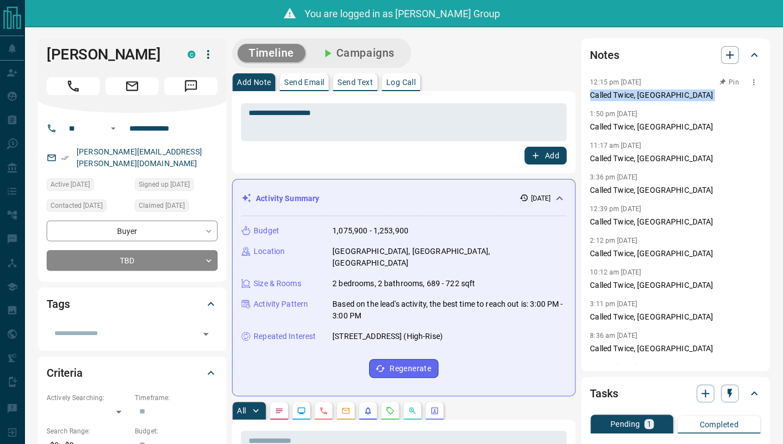 The image size is (783, 444). Describe the element at coordinates (401, 82) in the screenshot. I see `p: Log Call` at that location.